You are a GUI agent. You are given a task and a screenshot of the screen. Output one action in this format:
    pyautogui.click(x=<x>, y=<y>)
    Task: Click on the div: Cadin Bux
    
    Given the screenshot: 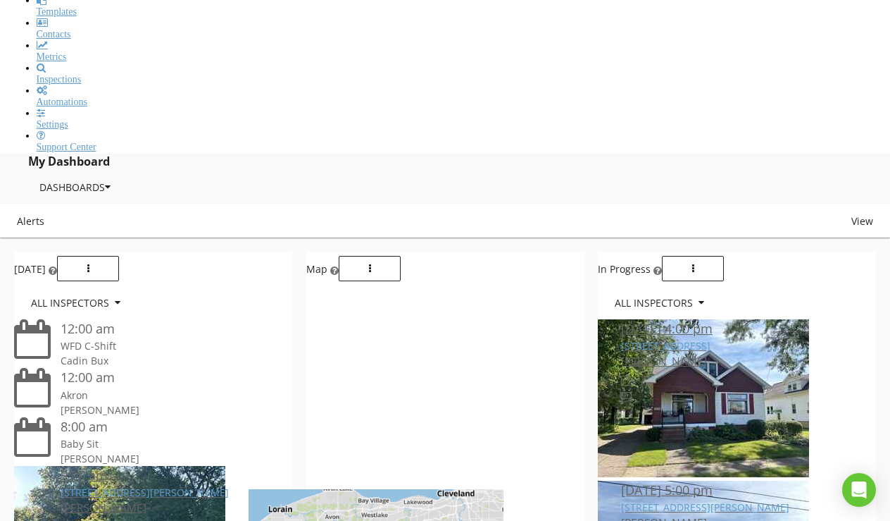 What is the action you would take?
    pyautogui.click(x=165, y=360)
    